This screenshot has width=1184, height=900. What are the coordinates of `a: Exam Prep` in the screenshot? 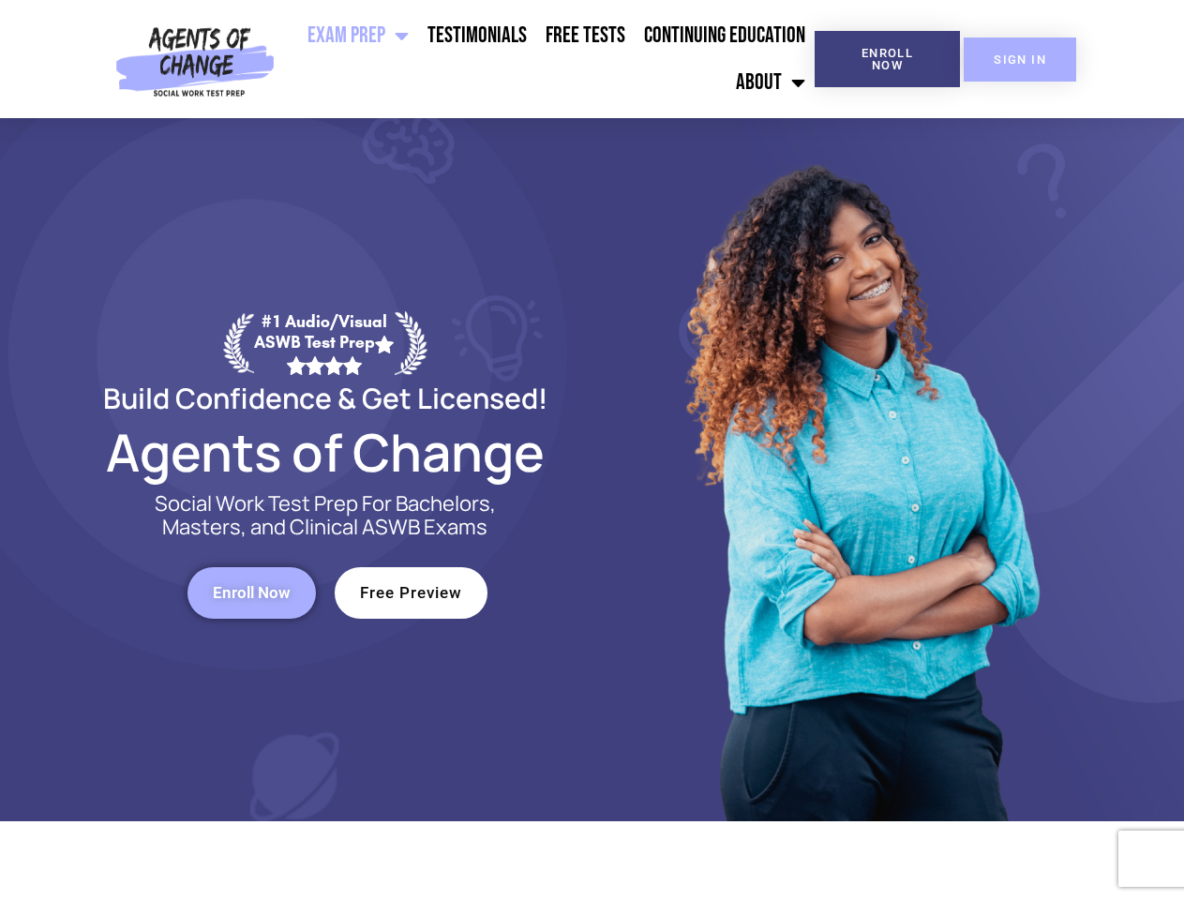 It's located at (358, 36).